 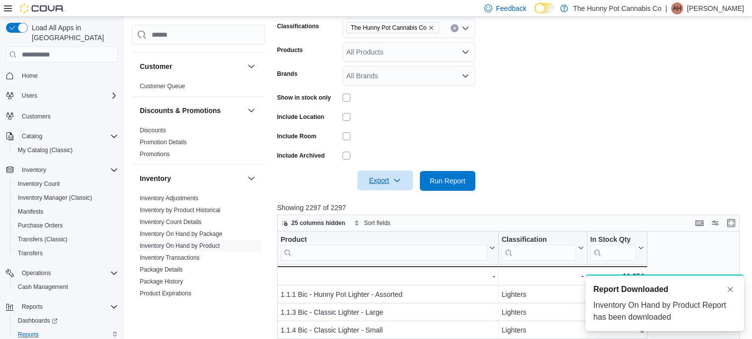 I want to click on button: Inventory Manager (Classic), so click(x=66, y=198).